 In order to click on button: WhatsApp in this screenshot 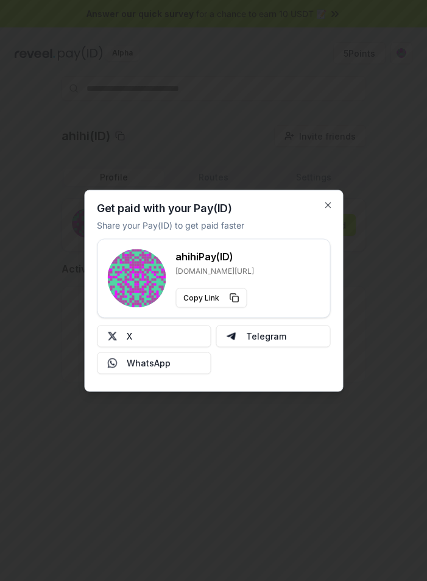, I will do `click(154, 363)`.